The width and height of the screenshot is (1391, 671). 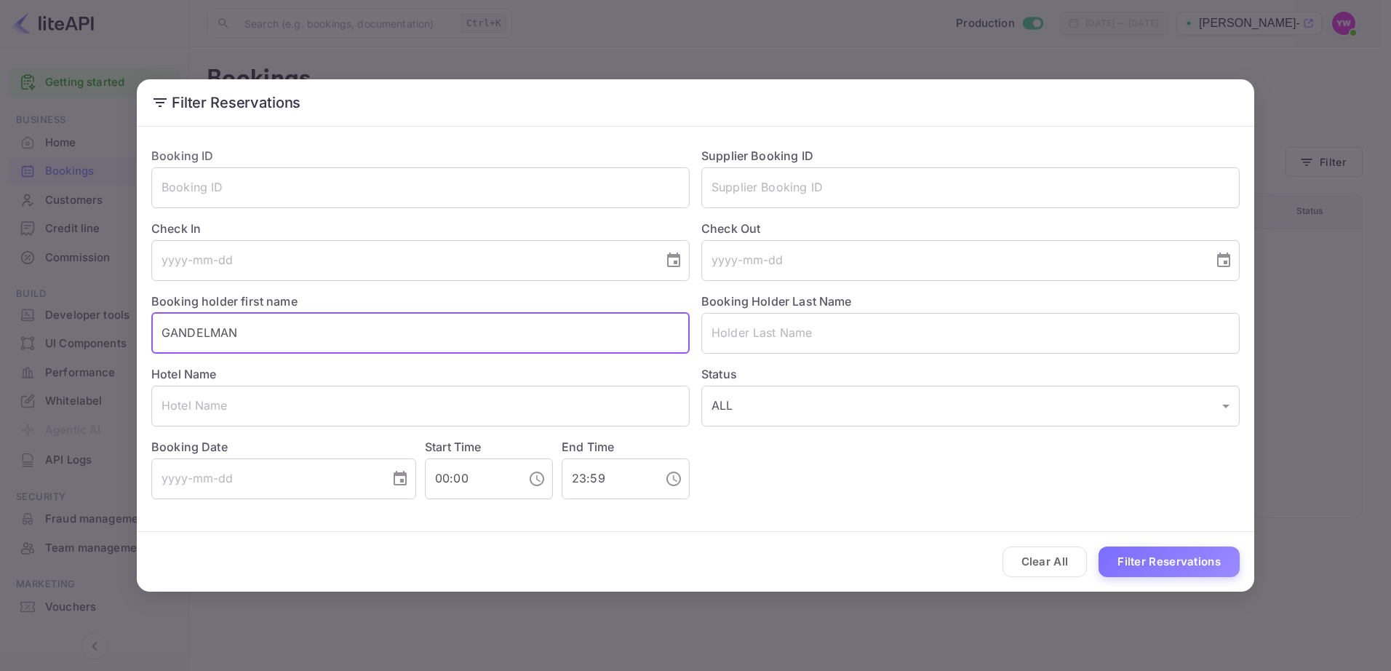 I want to click on input: Holder First Name, so click(x=421, y=333).